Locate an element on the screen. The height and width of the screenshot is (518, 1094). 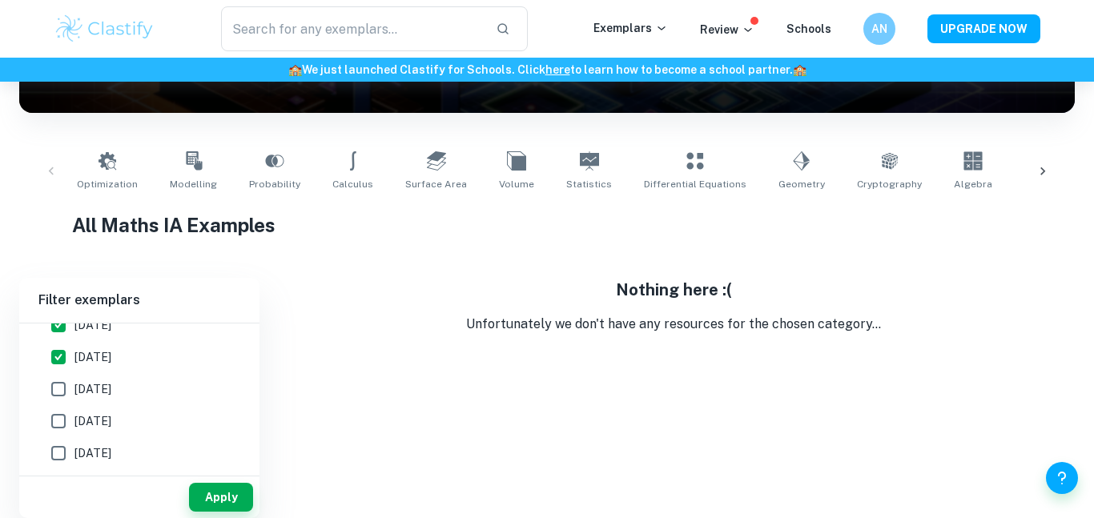
img: Clastify logo is located at coordinates (104, 29).